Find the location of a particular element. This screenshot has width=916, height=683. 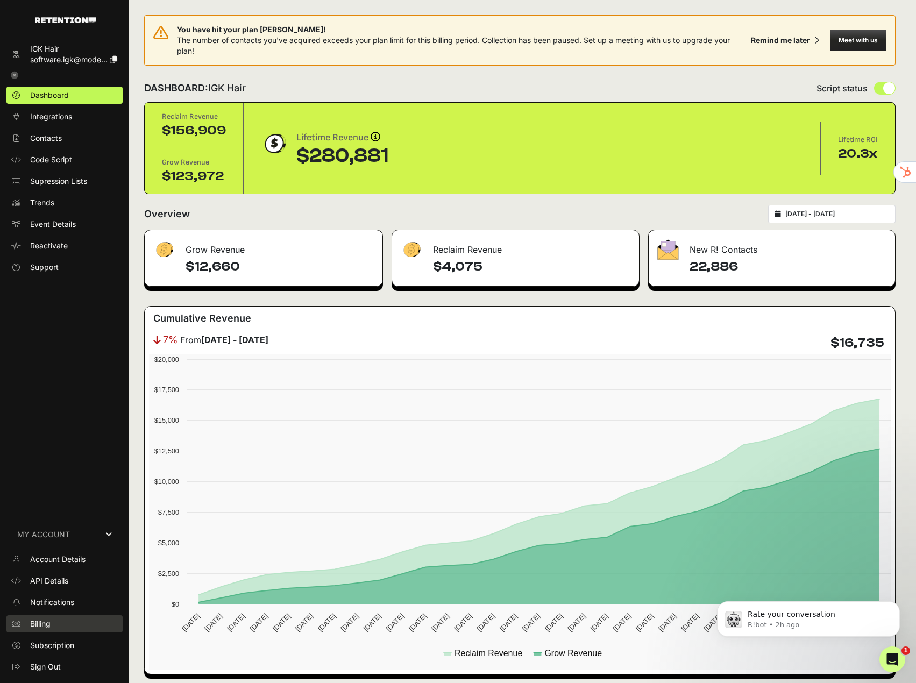

a: Trends is located at coordinates (65, 203).